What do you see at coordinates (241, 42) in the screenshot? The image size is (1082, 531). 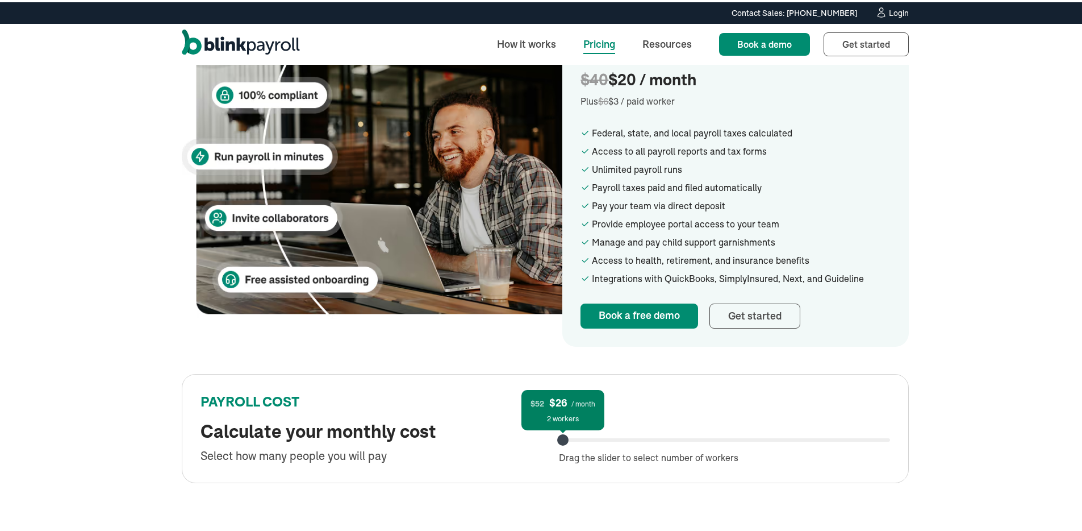 I see `a: home` at bounding box center [241, 42].